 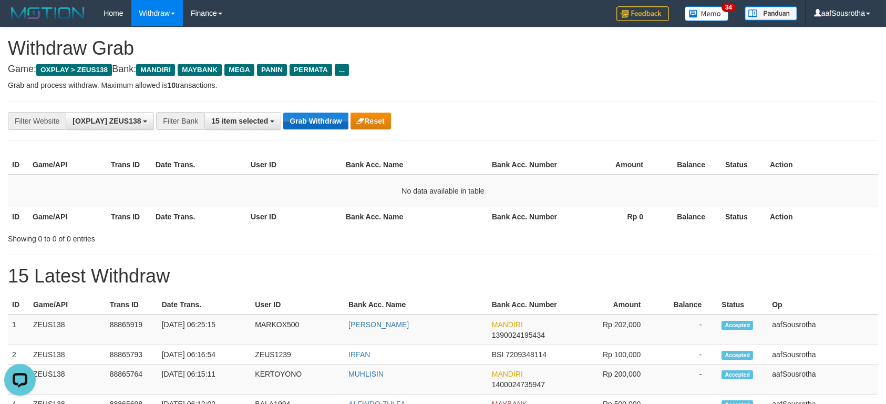 What do you see at coordinates (771, 13) in the screenshot?
I see `img: panduan.png` at bounding box center [771, 13].